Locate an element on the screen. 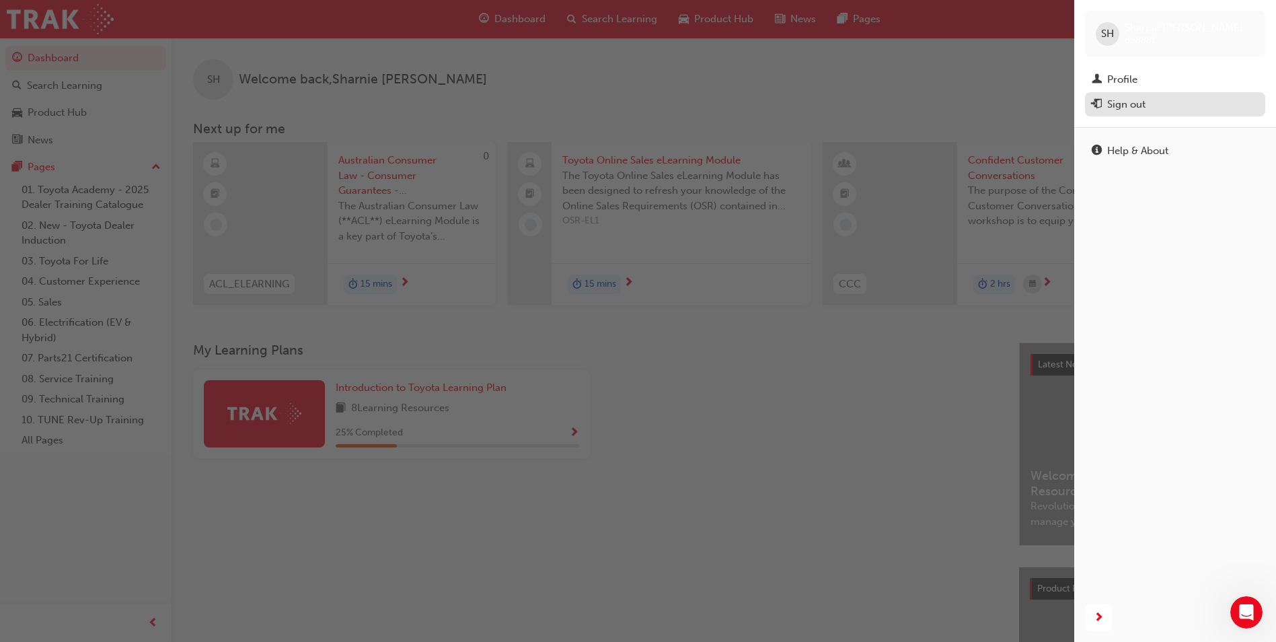  span: info-icon is located at coordinates (1096, 151).